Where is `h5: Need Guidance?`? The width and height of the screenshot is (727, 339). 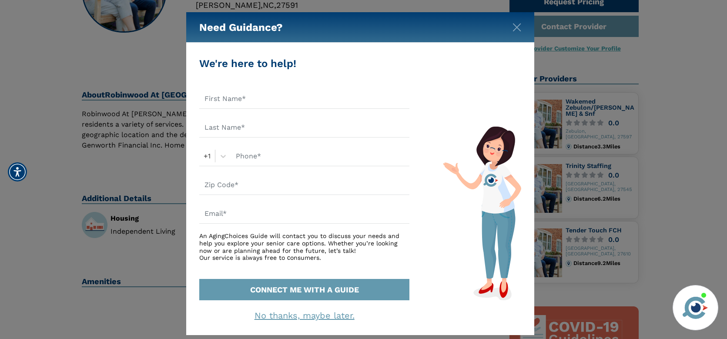
h5: Need Guidance? is located at coordinates (241, 27).